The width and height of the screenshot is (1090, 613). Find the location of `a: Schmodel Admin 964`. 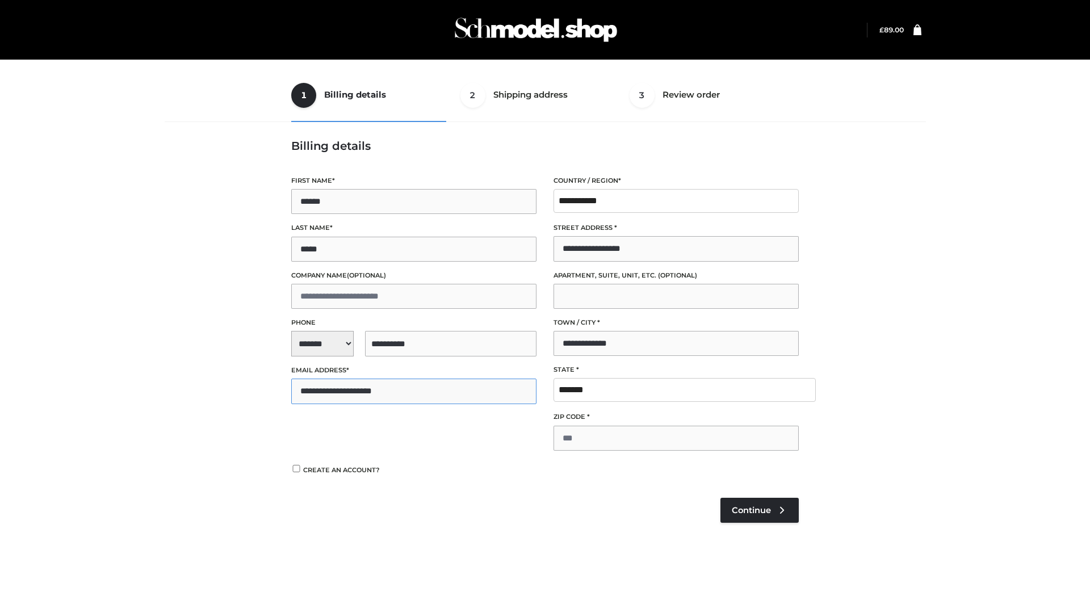

a: Schmodel Admin 964 is located at coordinates (536, 30).